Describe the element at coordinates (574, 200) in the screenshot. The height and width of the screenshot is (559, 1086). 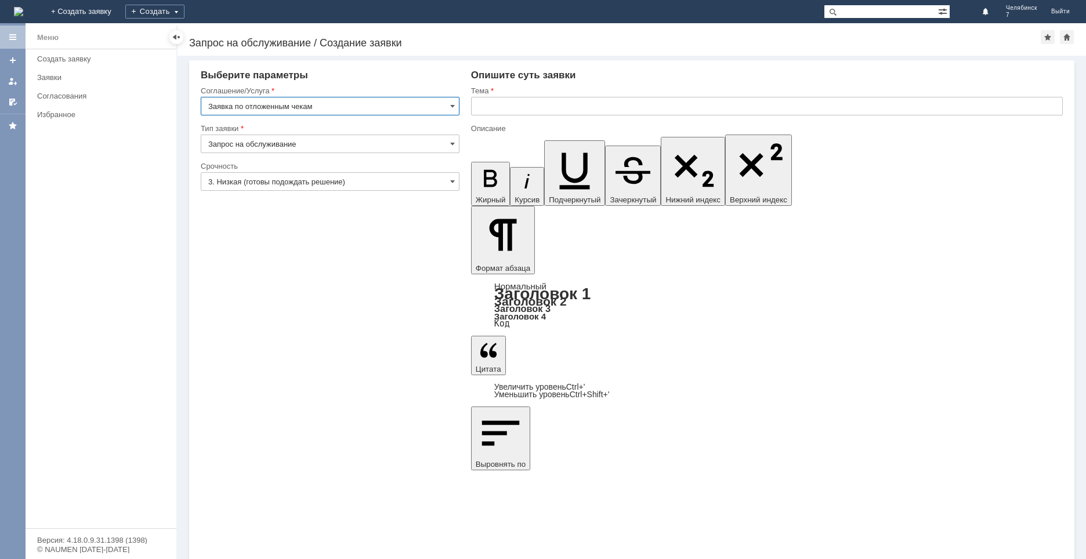
I see `span: Подчеркнутый` at that location.